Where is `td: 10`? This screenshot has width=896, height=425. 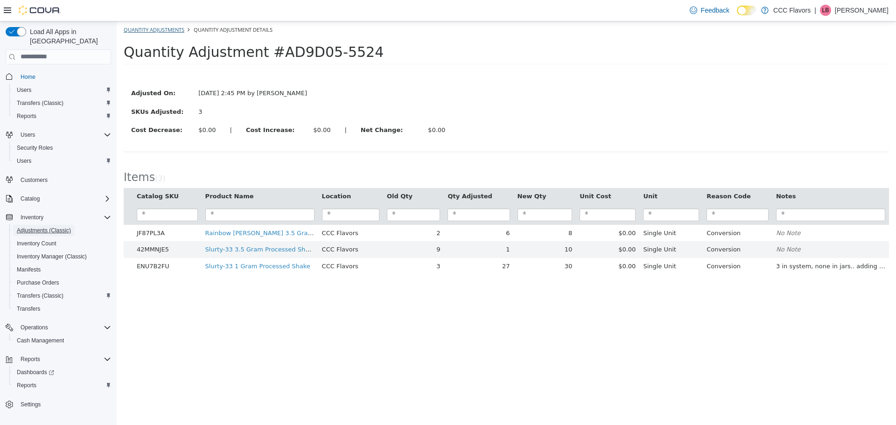
td: 10 is located at coordinates (429, 228).